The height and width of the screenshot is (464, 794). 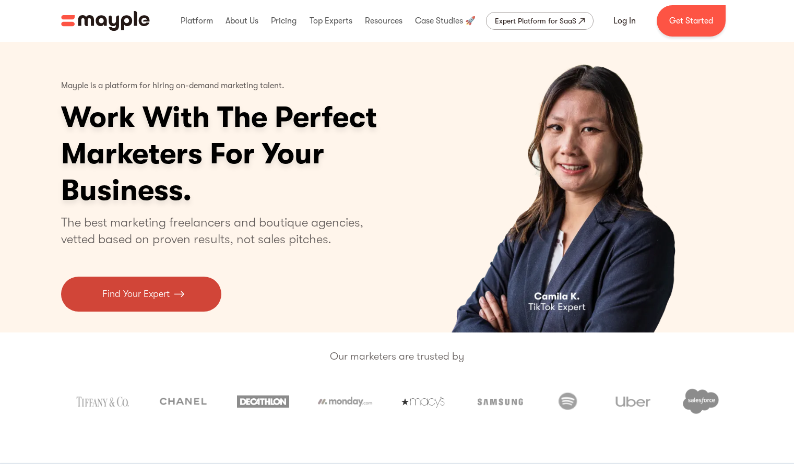 I want to click on a: home, so click(x=105, y=21).